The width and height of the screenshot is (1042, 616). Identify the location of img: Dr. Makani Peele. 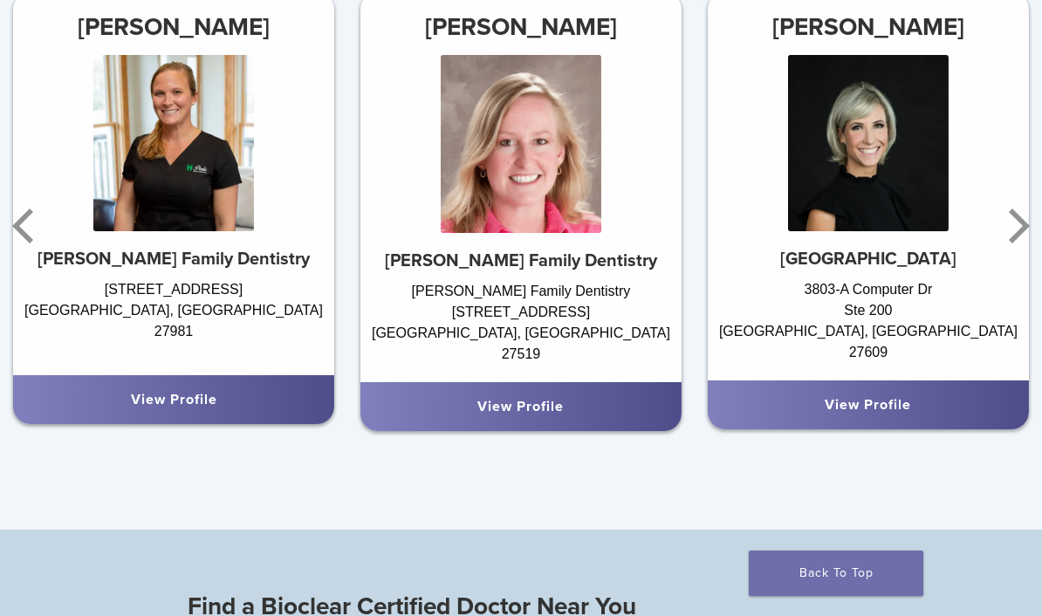
(174, 143).